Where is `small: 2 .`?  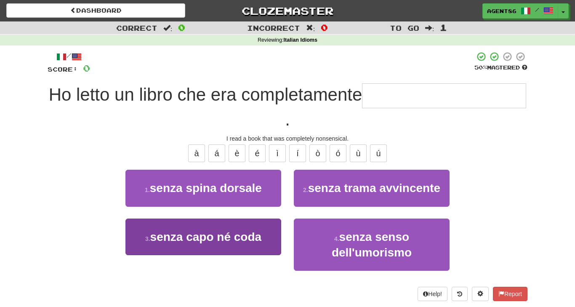 small: 2 . is located at coordinates (305, 190).